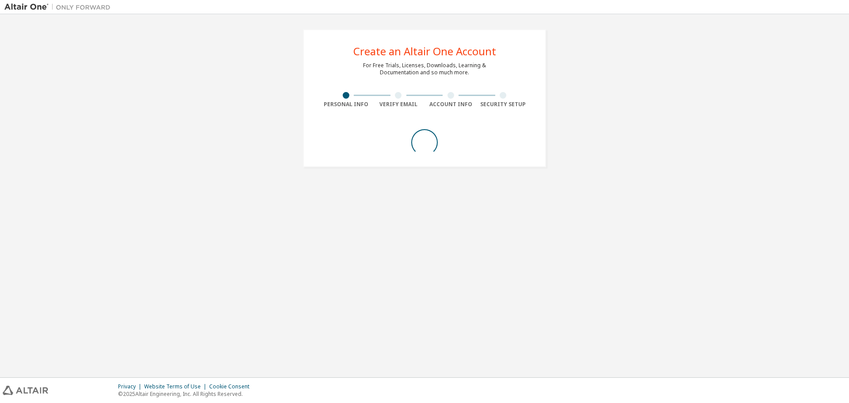 This screenshot has width=849, height=403. Describe the element at coordinates (60, 7) in the screenshot. I see `img: Altair One` at that location.